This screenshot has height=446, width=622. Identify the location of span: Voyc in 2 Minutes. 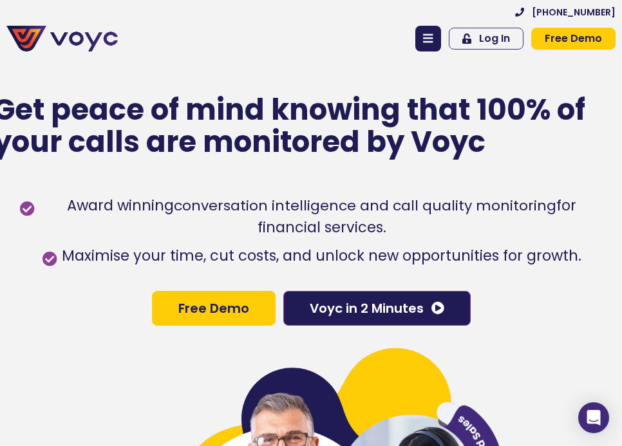
(367, 309).